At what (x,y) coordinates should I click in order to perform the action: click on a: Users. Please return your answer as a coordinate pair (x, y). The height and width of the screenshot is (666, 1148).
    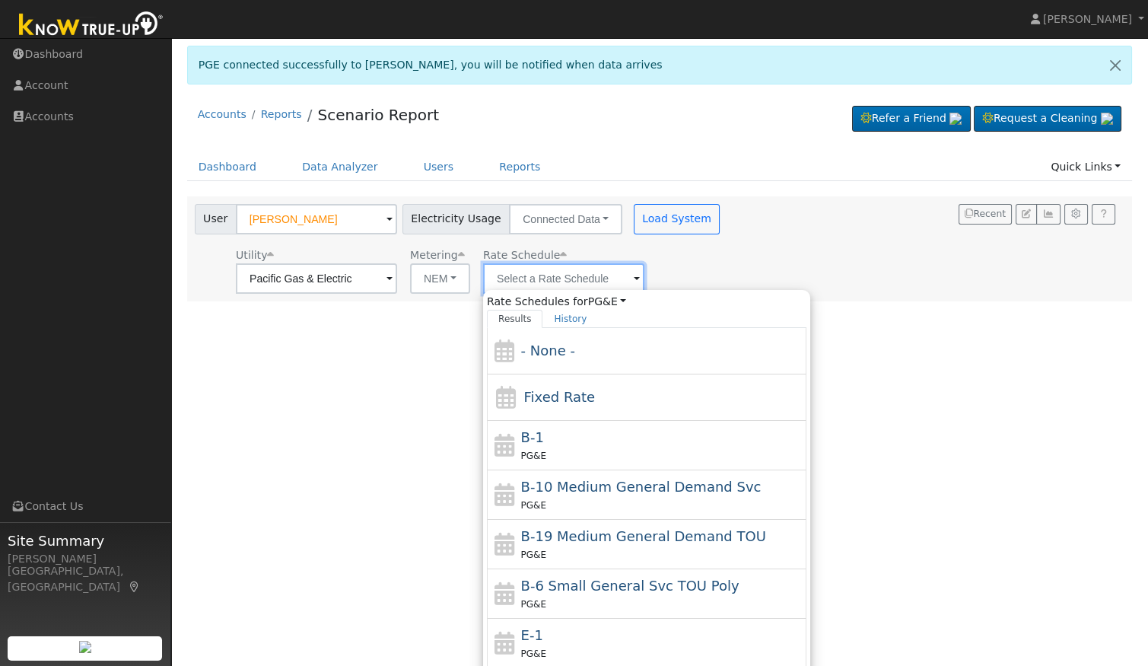
    Looking at the image, I should click on (439, 167).